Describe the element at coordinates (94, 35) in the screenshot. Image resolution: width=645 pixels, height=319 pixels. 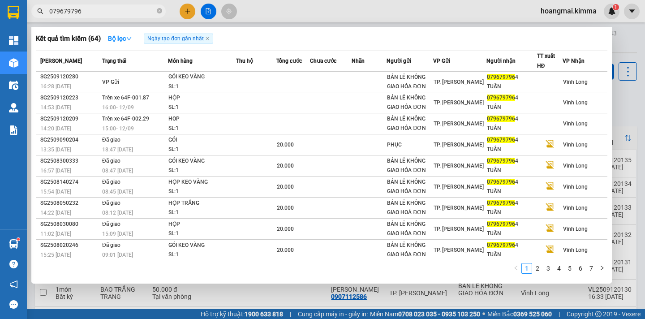
I see `div: TRÚC QUYÊN` at that location.